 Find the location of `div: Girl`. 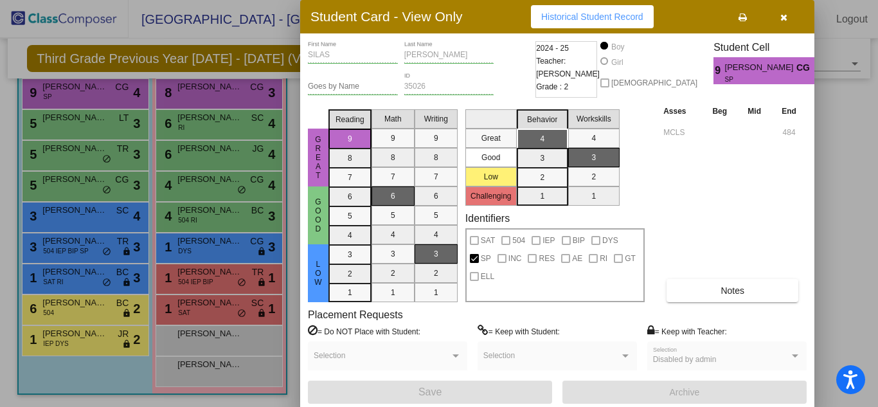

div: Girl is located at coordinates (617, 62).